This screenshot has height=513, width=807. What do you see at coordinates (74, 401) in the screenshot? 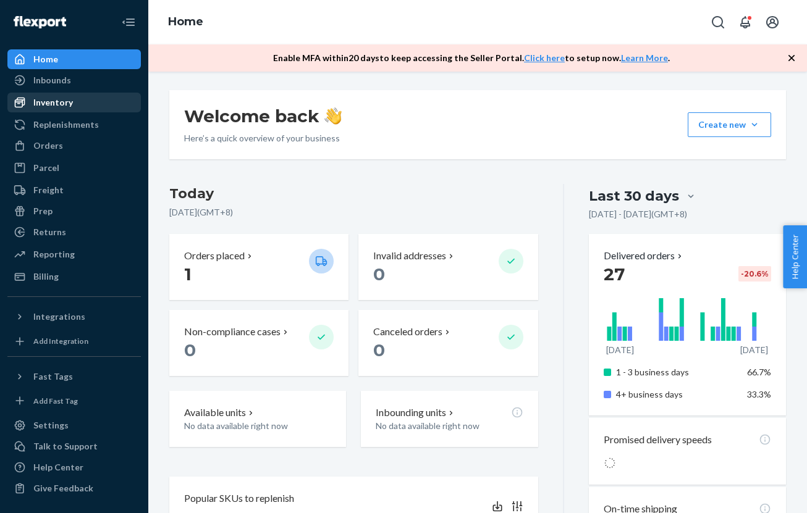
I see `a: Add Fast Tag` at bounding box center [74, 401].